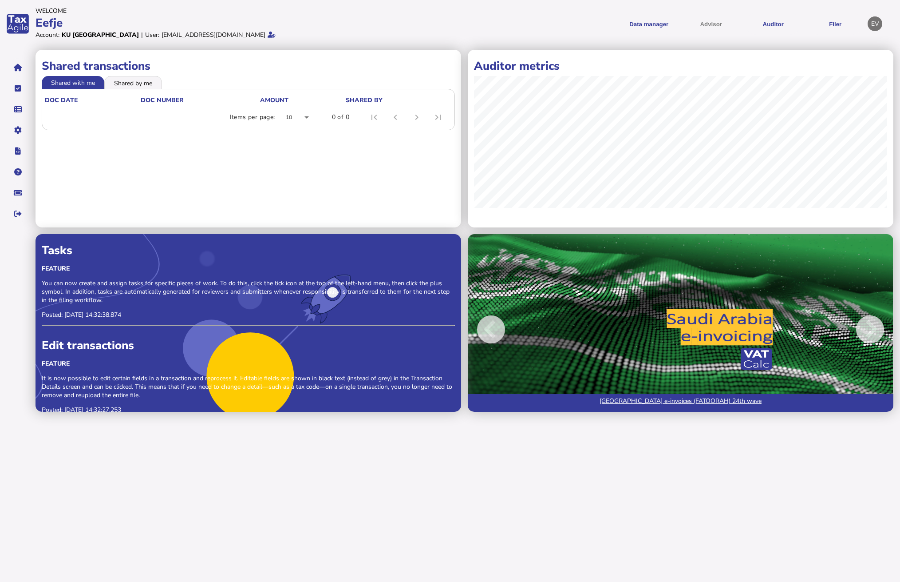 The width and height of the screenshot is (900, 582). I want to click on button: Last page, so click(438, 117).